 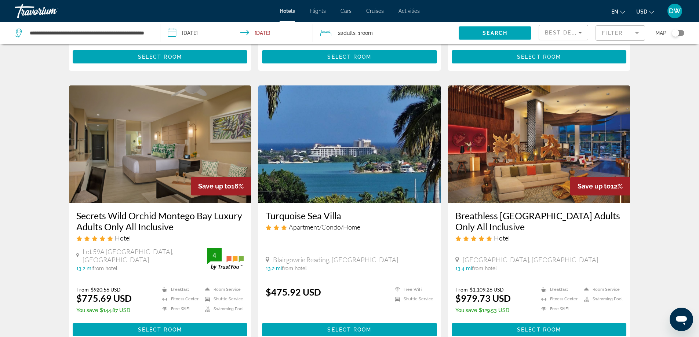 What do you see at coordinates (661, 33) in the screenshot?
I see `span: Map` at bounding box center [661, 33].